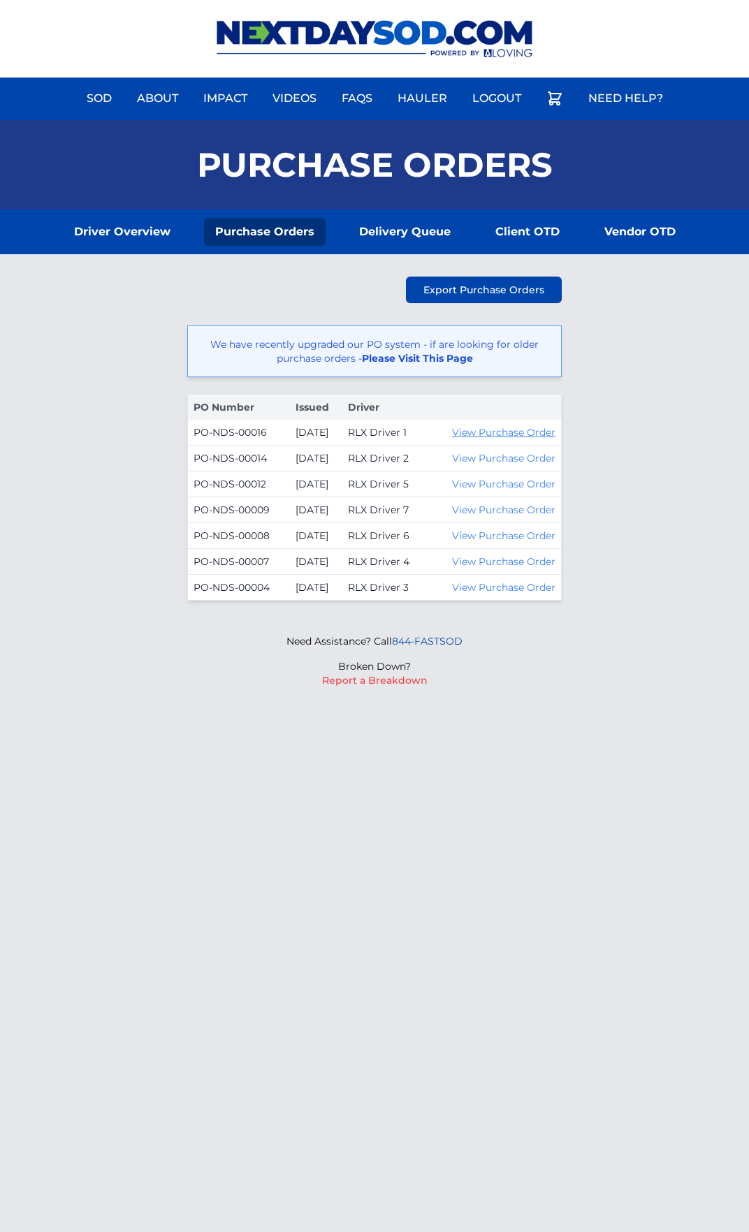  I want to click on td: RLX Driver 6, so click(384, 536).